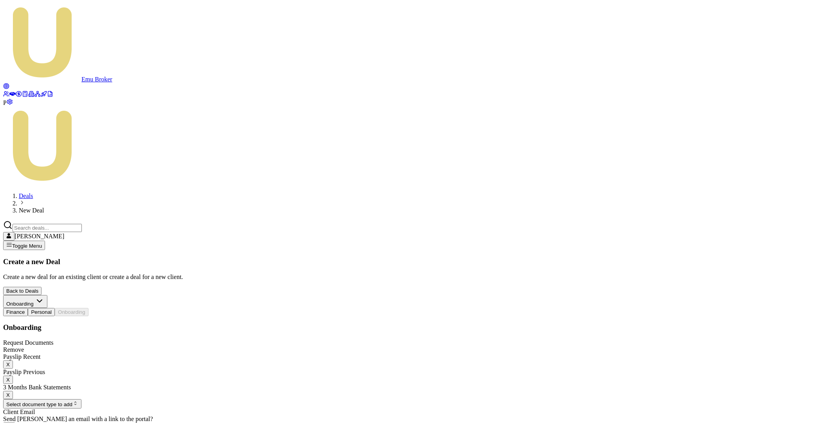 This screenshot has width=834, height=423. What do you see at coordinates (97, 79) in the screenshot?
I see `span: Emu Broker` at bounding box center [97, 79].